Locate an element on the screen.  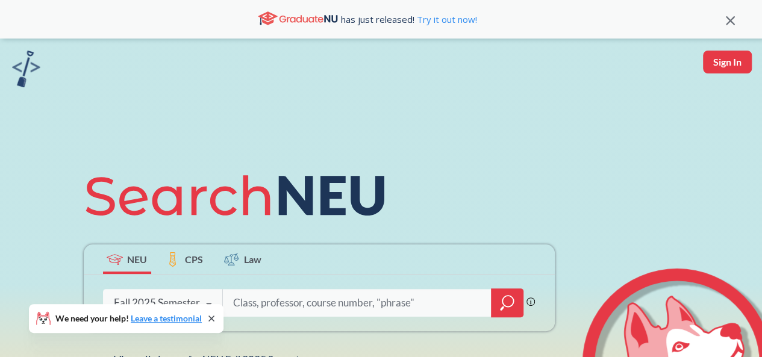
a: sandbox logo is located at coordinates (26, 71).